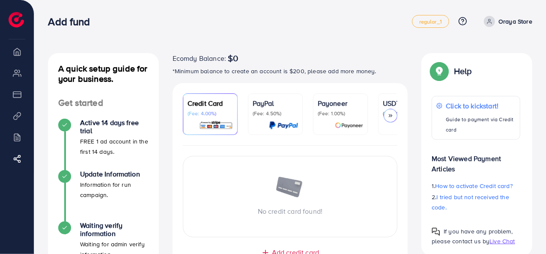  What do you see at coordinates (515, 21) in the screenshot?
I see `p: Oraya Store` at bounding box center [515, 21].